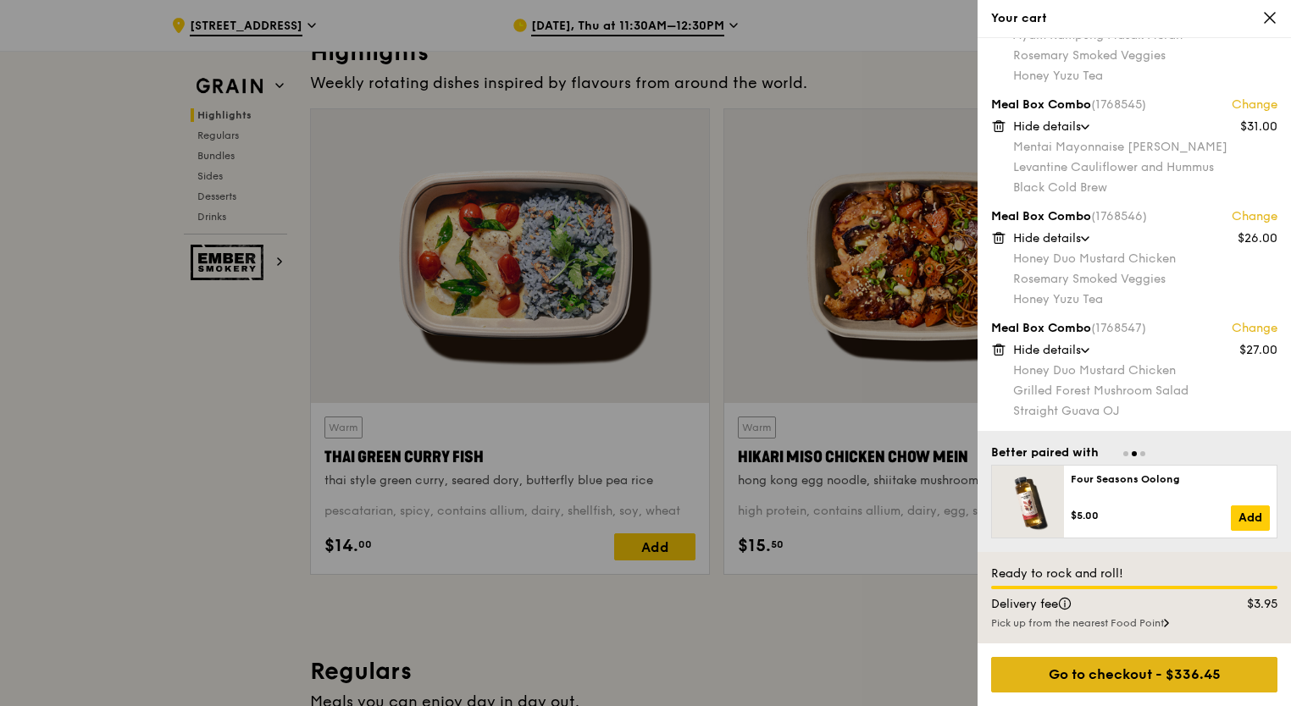  What do you see at coordinates (1119, 216) in the screenshot?
I see `span: (1768546)` at bounding box center [1119, 216].